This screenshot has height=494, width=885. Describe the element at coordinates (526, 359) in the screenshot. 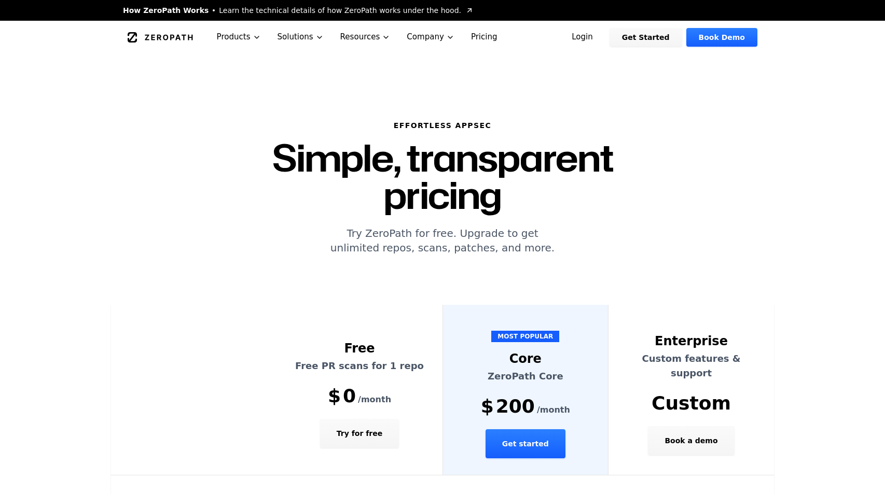

I see `div: Core` at that location.